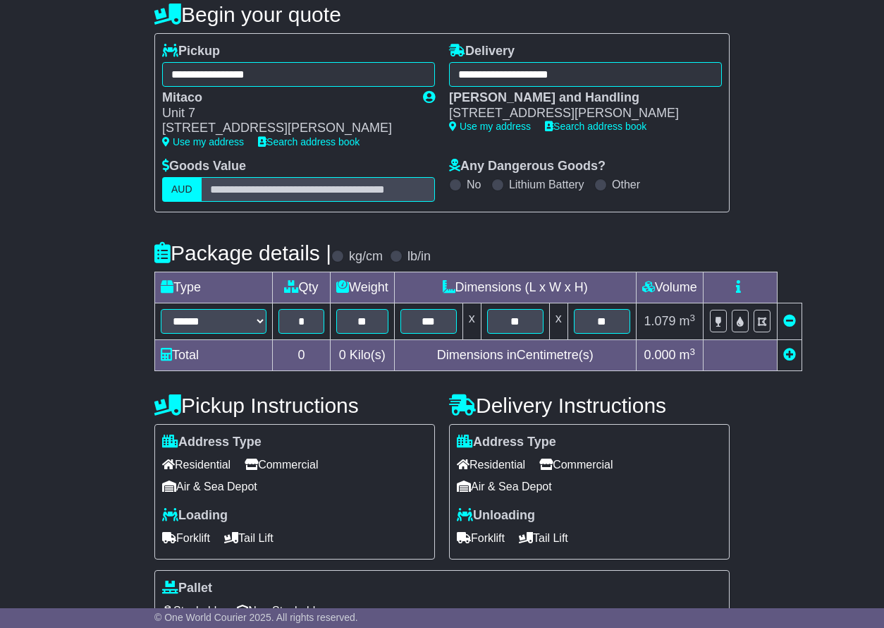  Describe the element at coordinates (659, 321) in the screenshot. I see `span: 1.079` at that location.